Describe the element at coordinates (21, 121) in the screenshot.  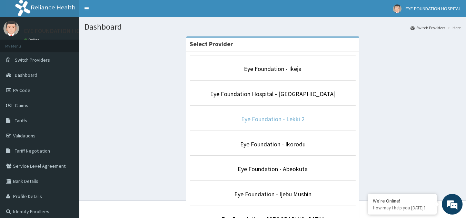
I see `span: Tariffs` at that location.